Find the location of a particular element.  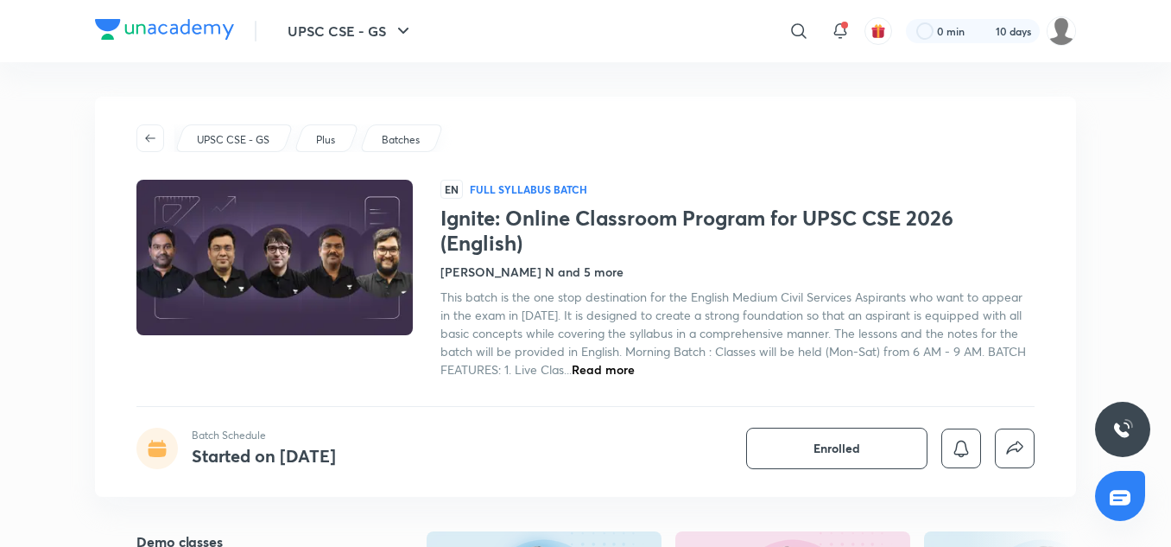

span: EN is located at coordinates (452, 189).